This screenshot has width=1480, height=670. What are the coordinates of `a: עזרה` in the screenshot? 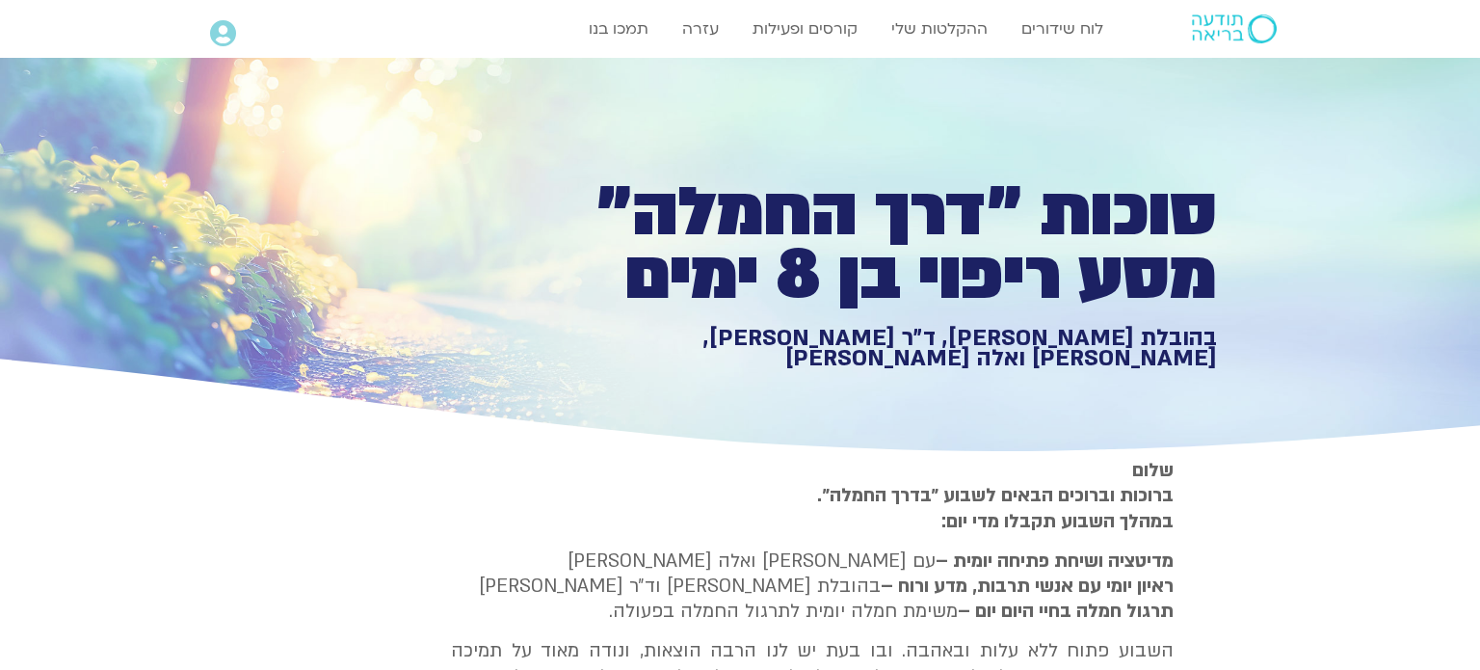 It's located at (701, 29).